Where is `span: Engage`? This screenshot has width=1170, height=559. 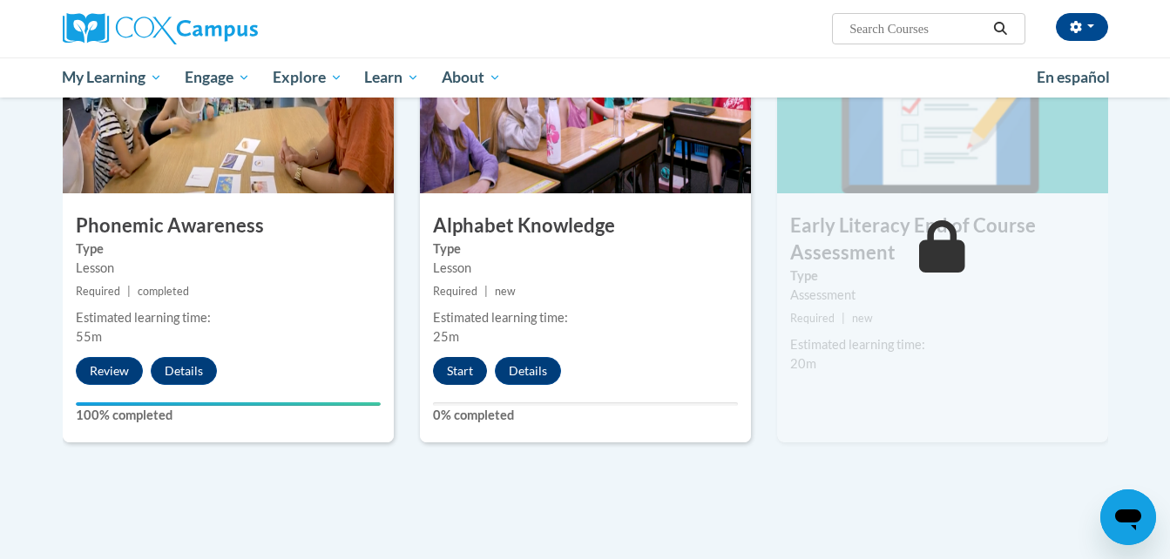 span: Engage is located at coordinates (217, 78).